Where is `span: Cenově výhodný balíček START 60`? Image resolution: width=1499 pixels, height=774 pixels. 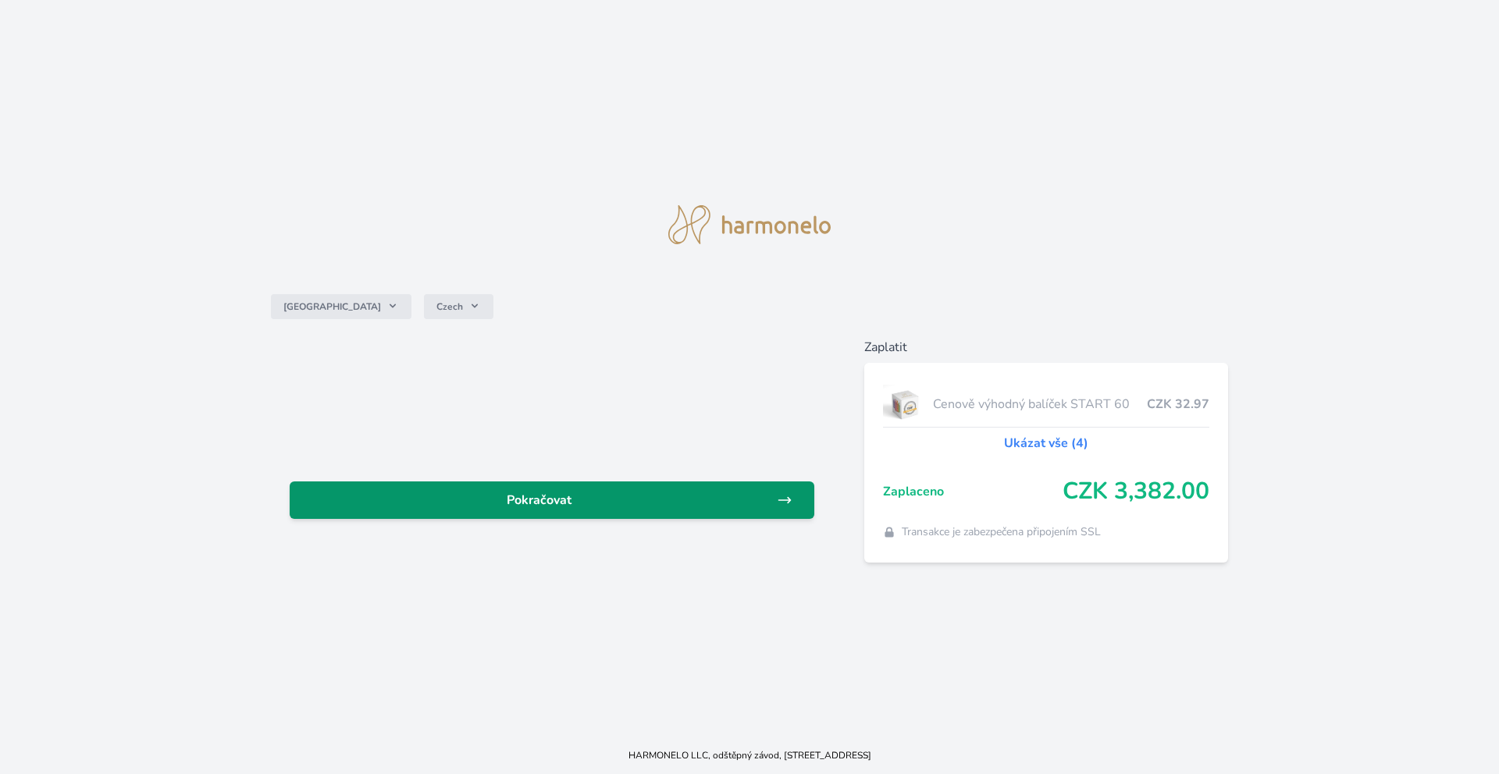
span: Cenově výhodný balíček START 60 is located at coordinates (1040, 404).